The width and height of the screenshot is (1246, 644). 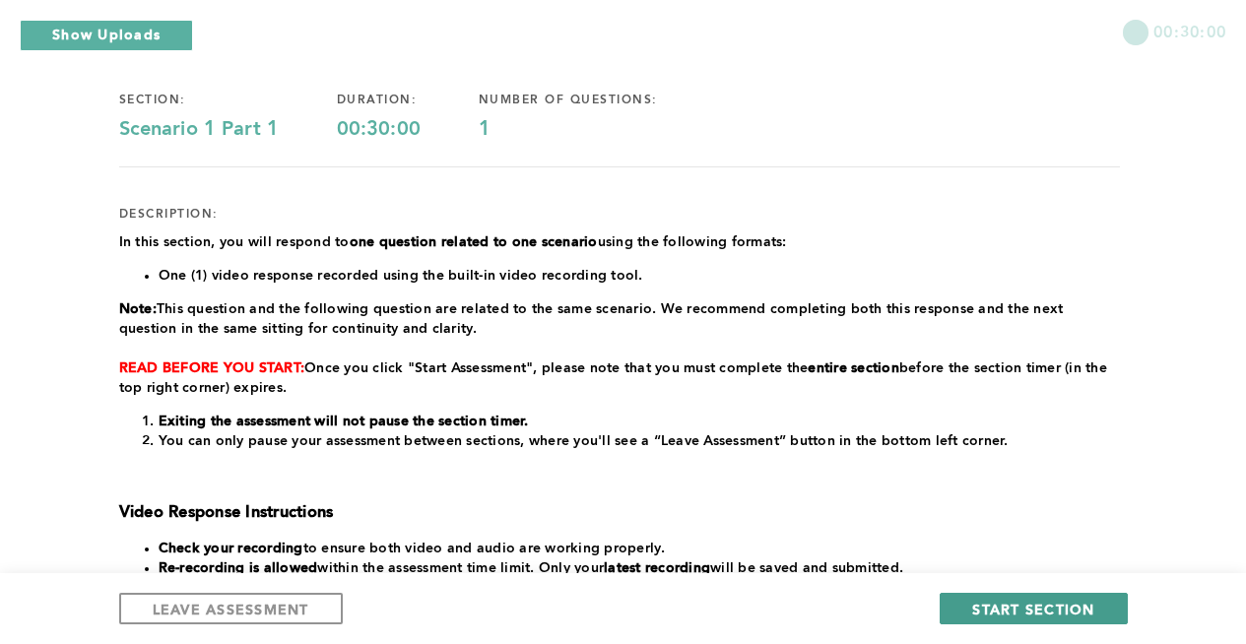 What do you see at coordinates (230, 548) in the screenshot?
I see `strong: Check your recording` at bounding box center [230, 548].